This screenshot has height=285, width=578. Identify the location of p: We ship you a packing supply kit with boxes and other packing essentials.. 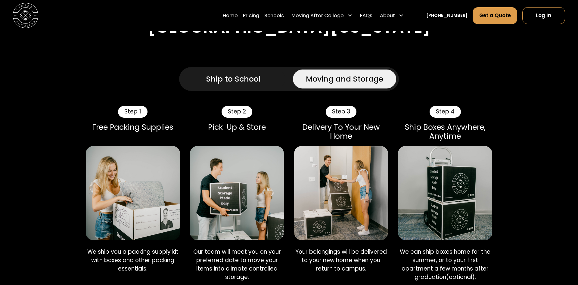
(133, 260).